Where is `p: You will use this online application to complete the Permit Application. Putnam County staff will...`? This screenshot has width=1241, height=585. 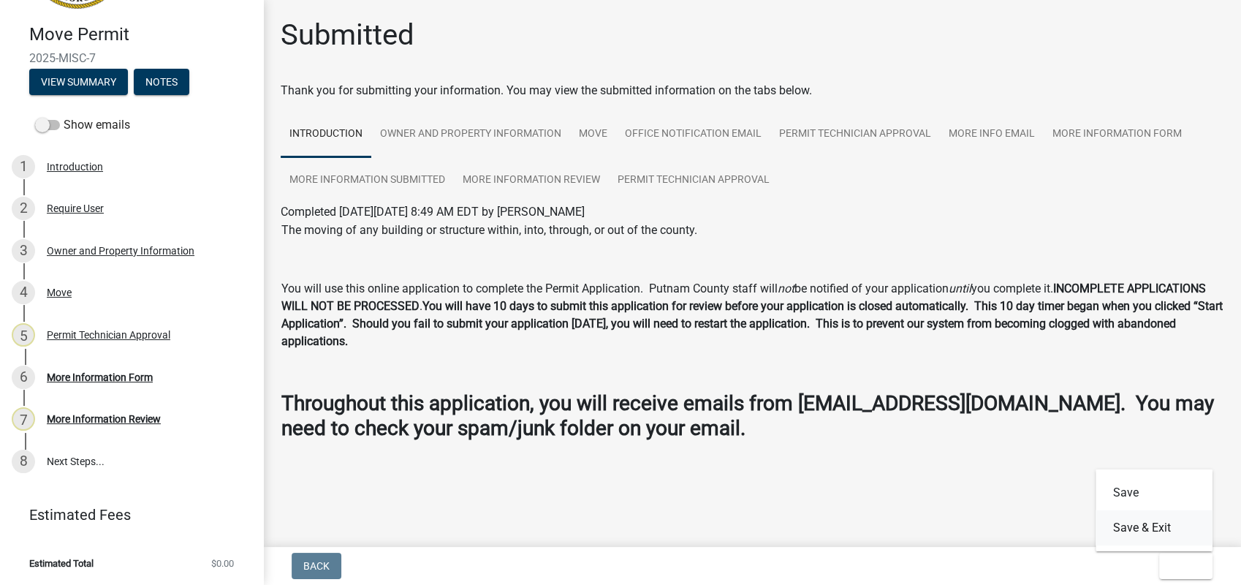 p: You will use this online application to complete the Permit Application. Putnam County staff will... is located at coordinates (752, 315).